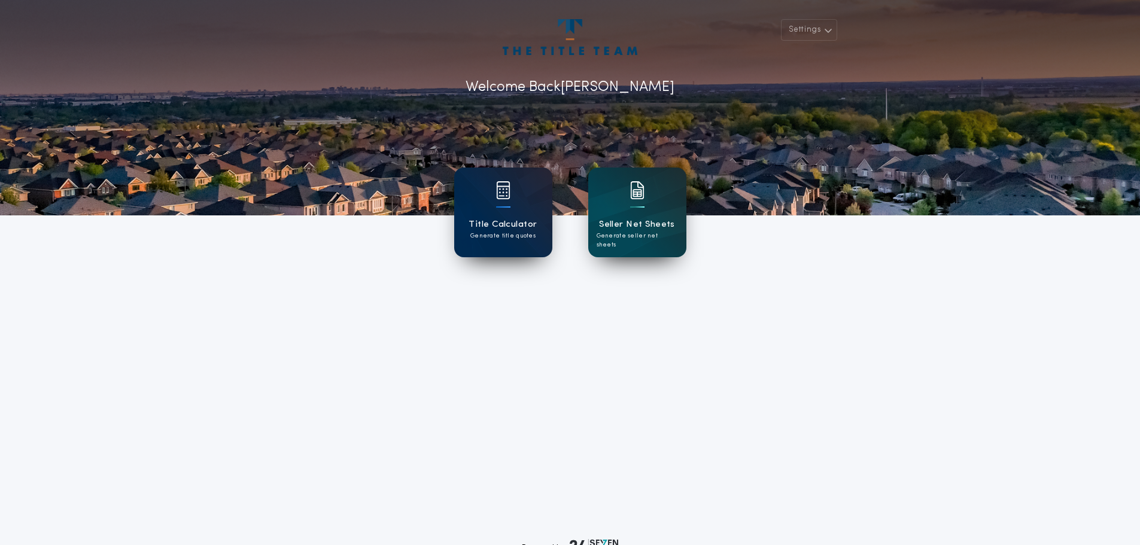 The height and width of the screenshot is (545, 1140). Describe the element at coordinates (503, 224) in the screenshot. I see `h1: Title Calculator` at that location.